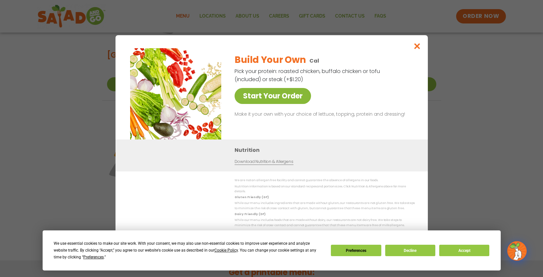 Image resolution: width=543 pixels, height=277 pixels. What do you see at coordinates (264, 161) in the screenshot?
I see `a: Download Nutrition & Allergens` at bounding box center [264, 161].